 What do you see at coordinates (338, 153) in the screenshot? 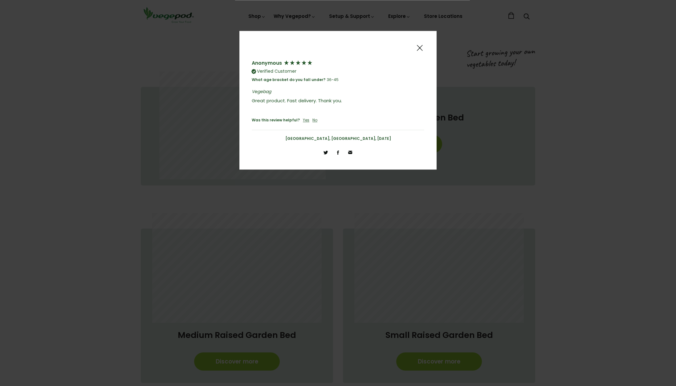
I see `span: Share on Facebook` at bounding box center [338, 153].